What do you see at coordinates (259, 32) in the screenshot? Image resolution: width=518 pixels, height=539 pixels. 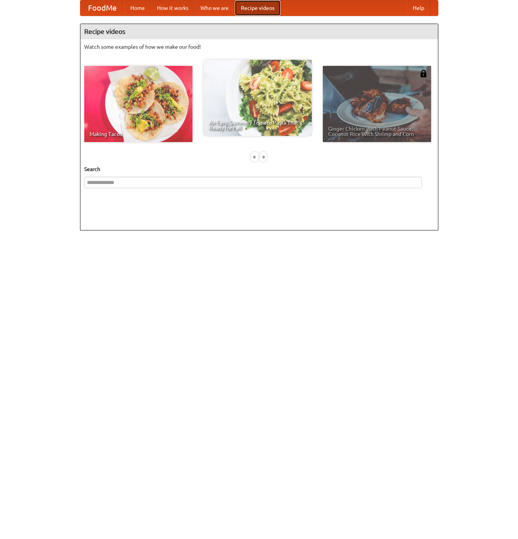 I see `h4: Recipe videos` at bounding box center [259, 32].